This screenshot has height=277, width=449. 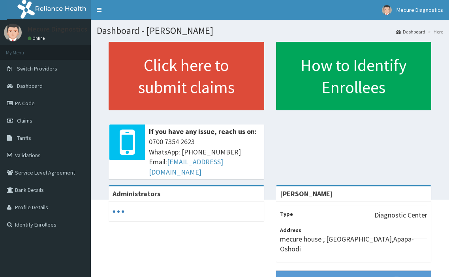 What do you see at coordinates (401, 215) in the screenshot?
I see `p: Diagnostic Center` at bounding box center [401, 215].